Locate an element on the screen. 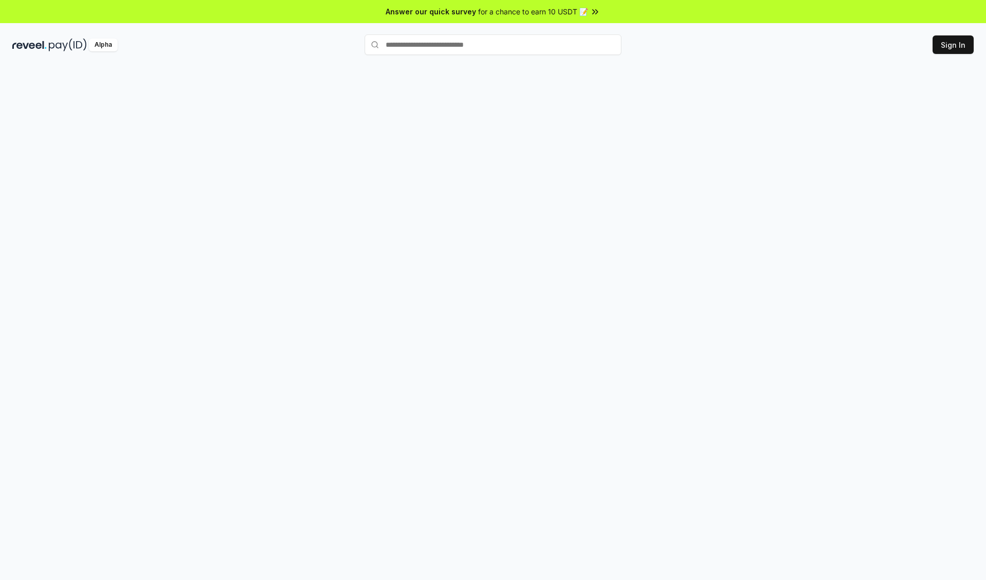 This screenshot has height=580, width=986. span: Answer our quick survey is located at coordinates (431, 11).